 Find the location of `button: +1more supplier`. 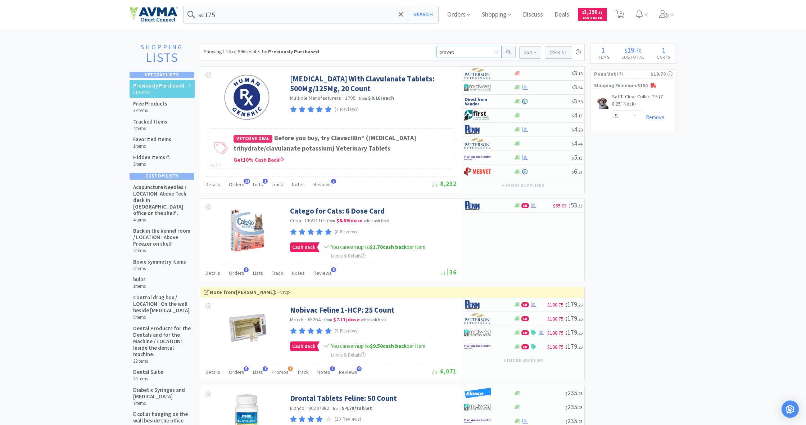

button: +1more supplier is located at coordinates (523, 360).